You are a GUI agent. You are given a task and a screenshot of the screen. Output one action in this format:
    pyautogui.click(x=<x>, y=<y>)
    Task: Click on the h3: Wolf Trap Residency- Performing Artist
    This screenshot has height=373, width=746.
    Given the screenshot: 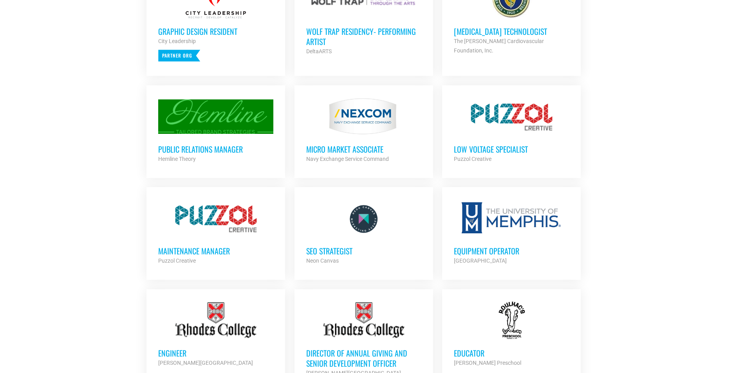 What is the action you would take?
    pyautogui.click(x=364, y=36)
    